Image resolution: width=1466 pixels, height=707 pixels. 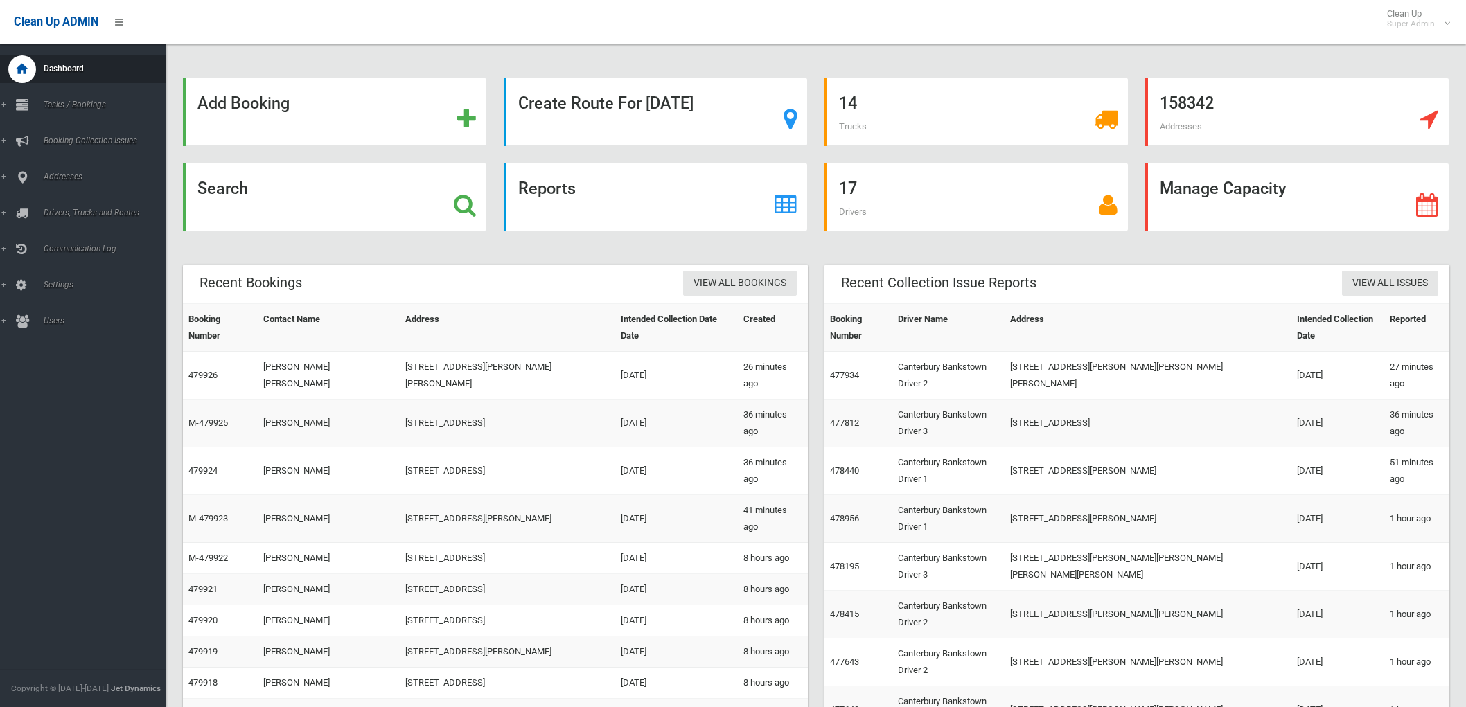 I want to click on th: Driver Name, so click(x=948, y=328).